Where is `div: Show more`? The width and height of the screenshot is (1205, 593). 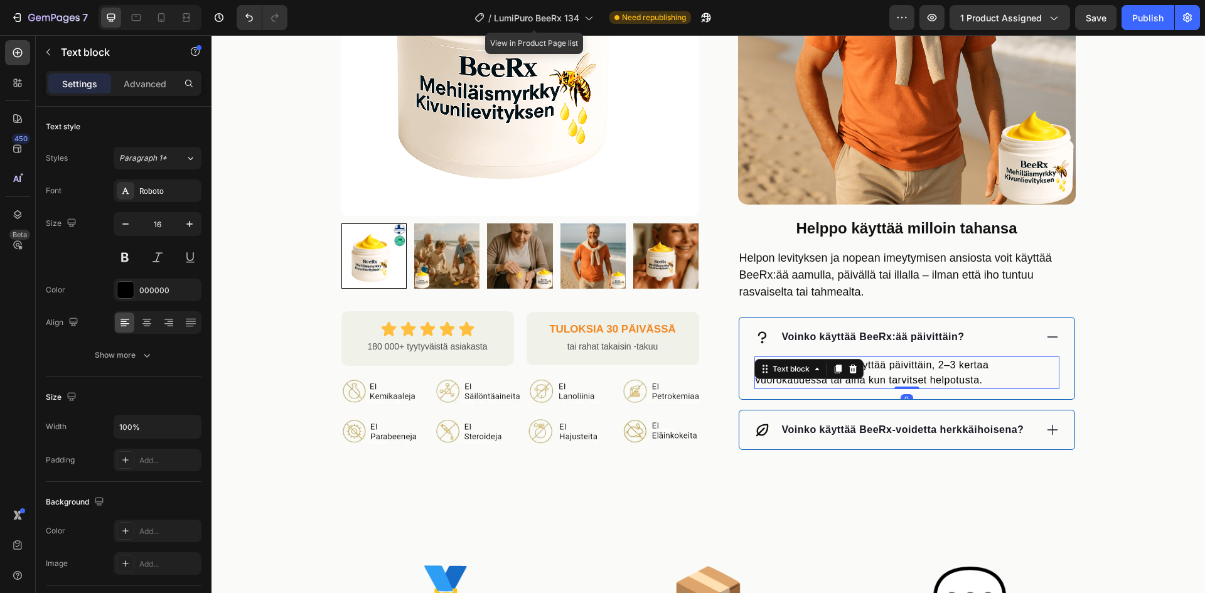 div: Show more is located at coordinates (124, 355).